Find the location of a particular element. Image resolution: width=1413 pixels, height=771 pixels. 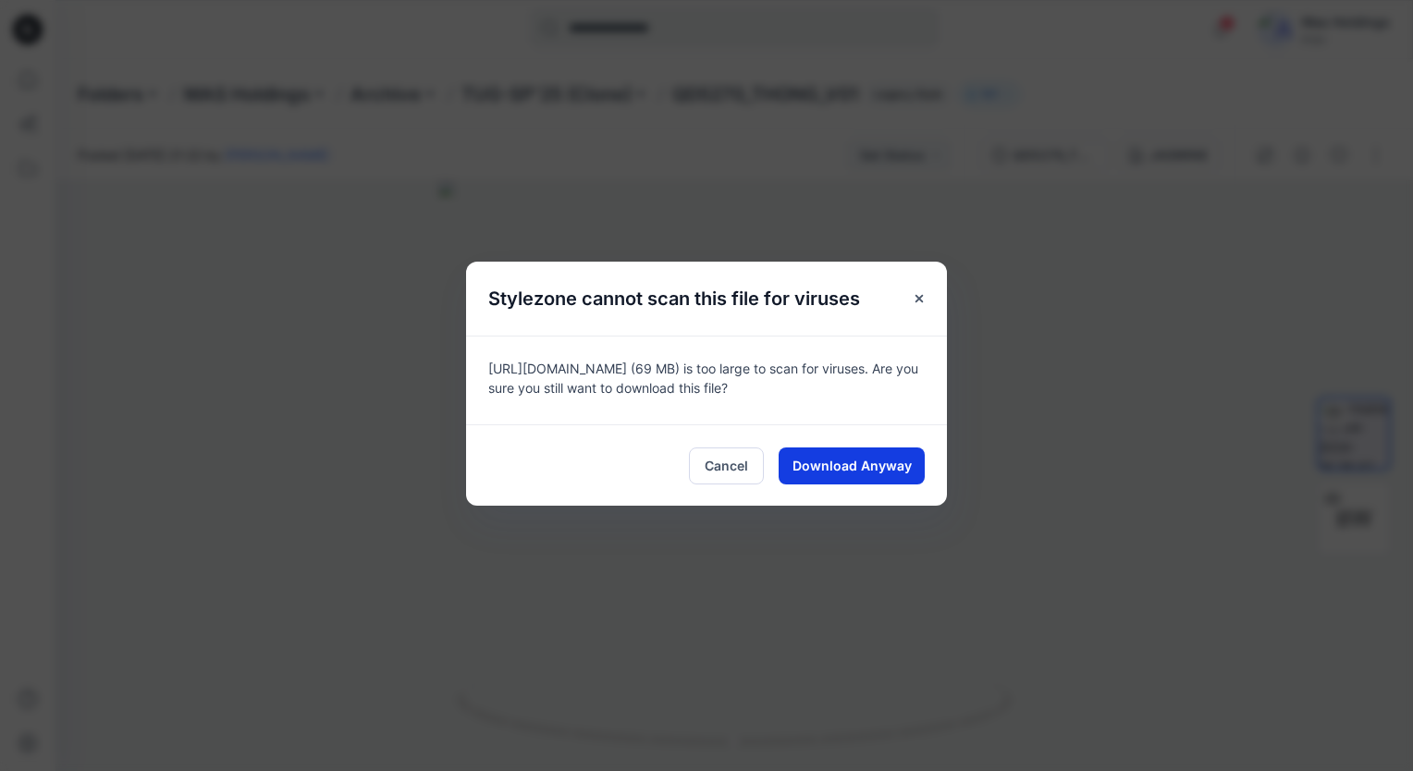

h5: Stylezone cannot scan this file for viruses is located at coordinates (674, 299).